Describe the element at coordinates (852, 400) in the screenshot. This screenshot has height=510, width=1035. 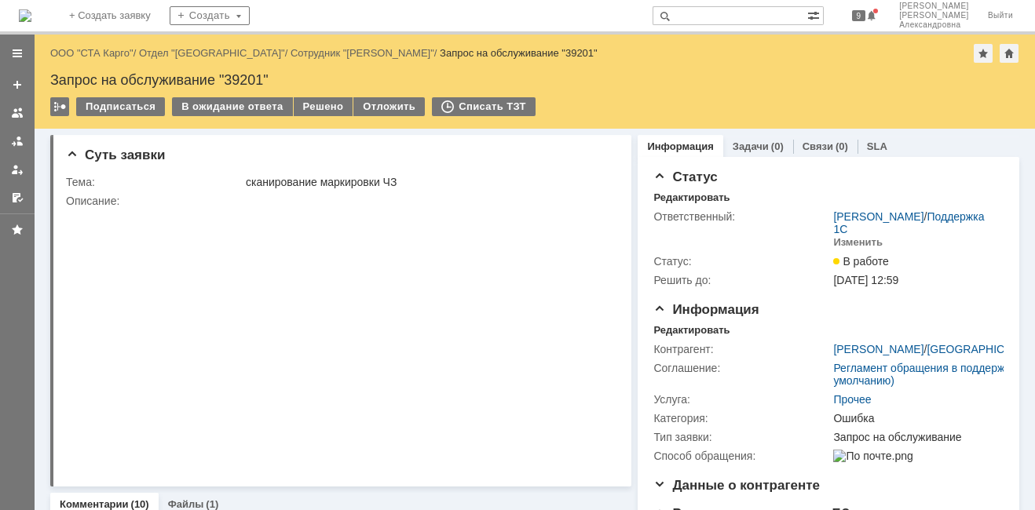
I see `a: Прочее` at that location.